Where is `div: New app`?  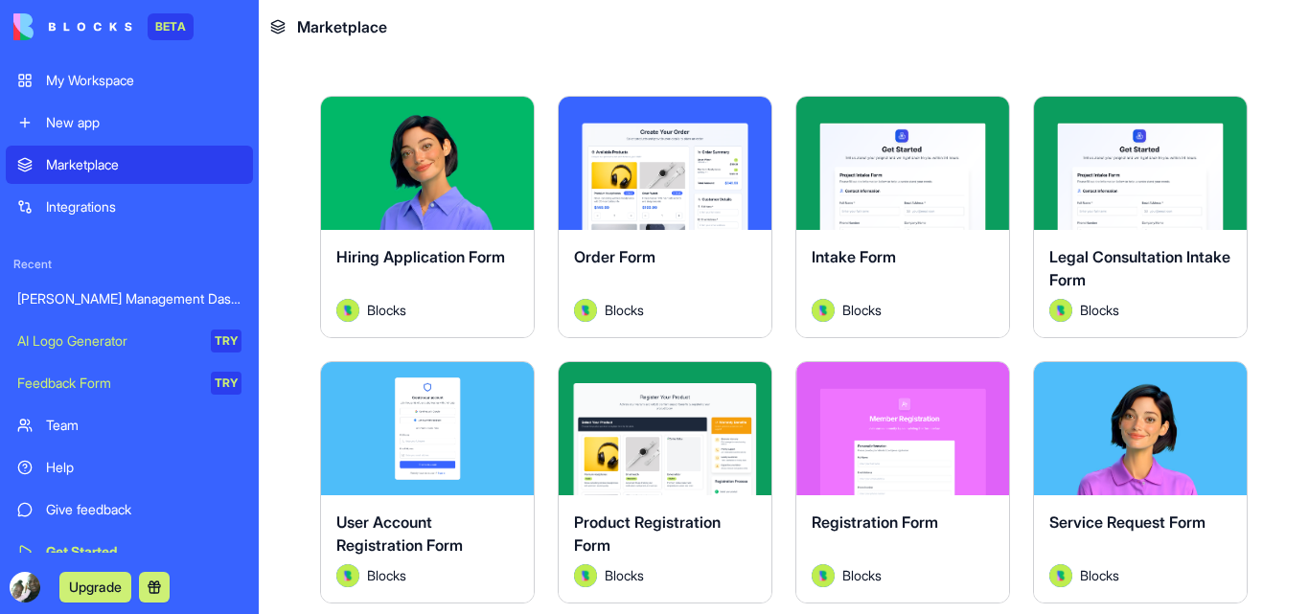 div: New app is located at coordinates (144, 123).